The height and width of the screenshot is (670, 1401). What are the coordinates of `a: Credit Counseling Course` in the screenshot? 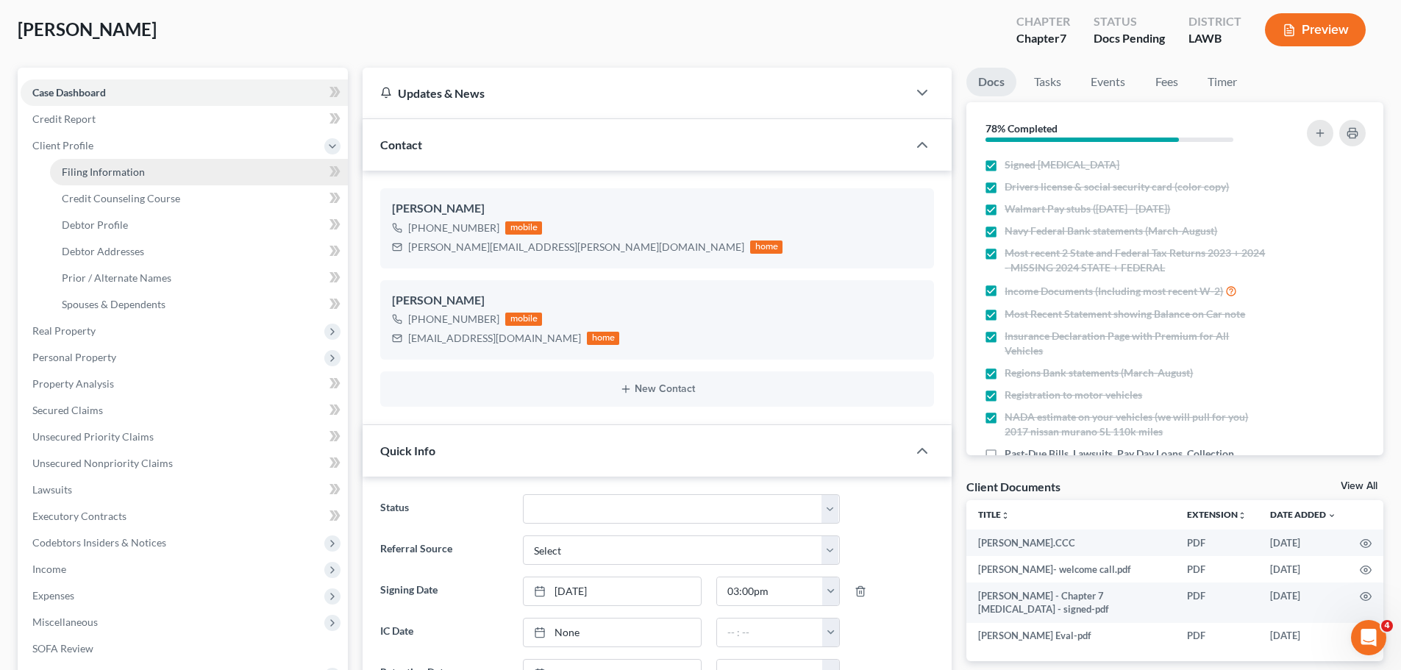 It's located at (199, 199).